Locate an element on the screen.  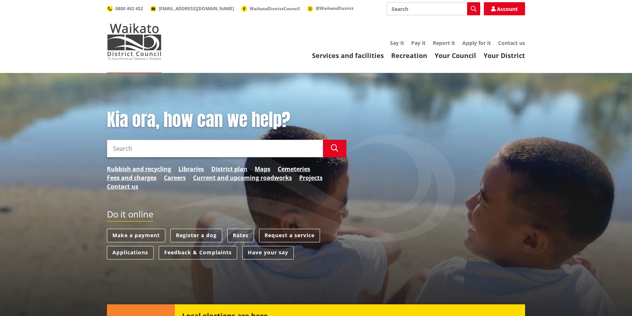
a: @WaikatoDistrict is located at coordinates (330, 8).